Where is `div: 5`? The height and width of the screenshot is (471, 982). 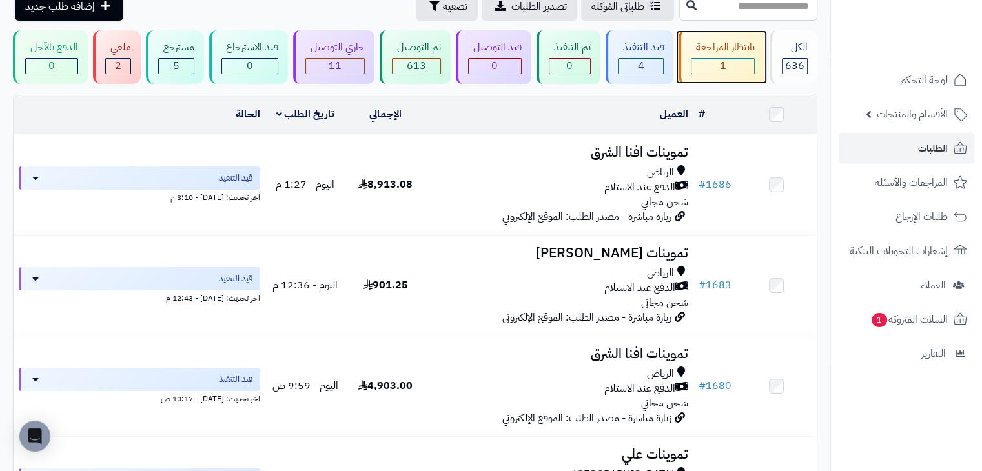
div: 5 is located at coordinates (176, 66).